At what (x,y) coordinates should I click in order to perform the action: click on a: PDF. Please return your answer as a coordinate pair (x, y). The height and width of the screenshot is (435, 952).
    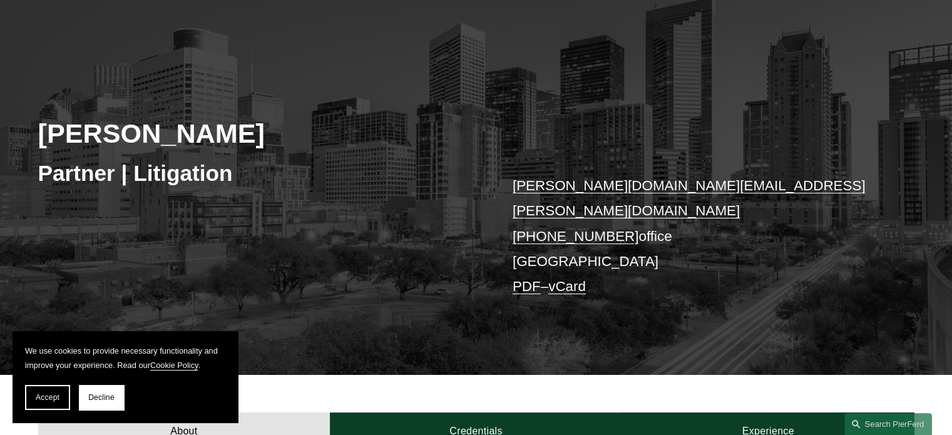
    Looking at the image, I should click on (526, 286).